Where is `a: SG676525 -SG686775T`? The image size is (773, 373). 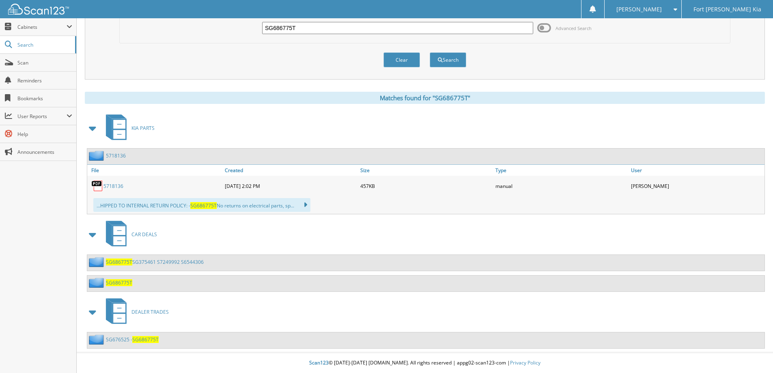
a: SG676525 -SG686775T is located at coordinates (132, 339).